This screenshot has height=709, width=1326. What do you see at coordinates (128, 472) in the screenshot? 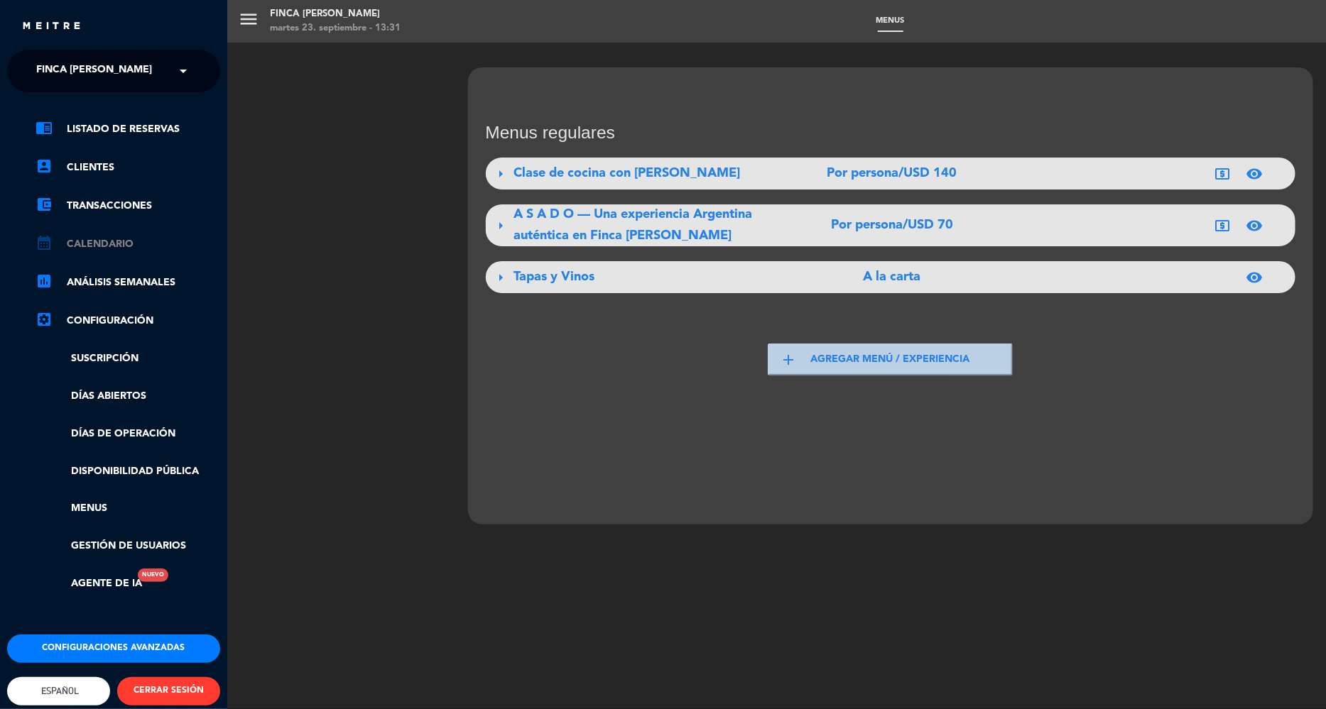
I see `a: Disponibilidad pública` at bounding box center [128, 472].